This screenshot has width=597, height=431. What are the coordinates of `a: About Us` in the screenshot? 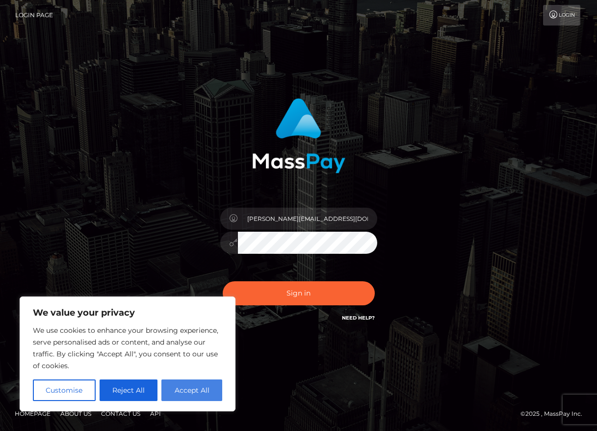 It's located at (76, 413).